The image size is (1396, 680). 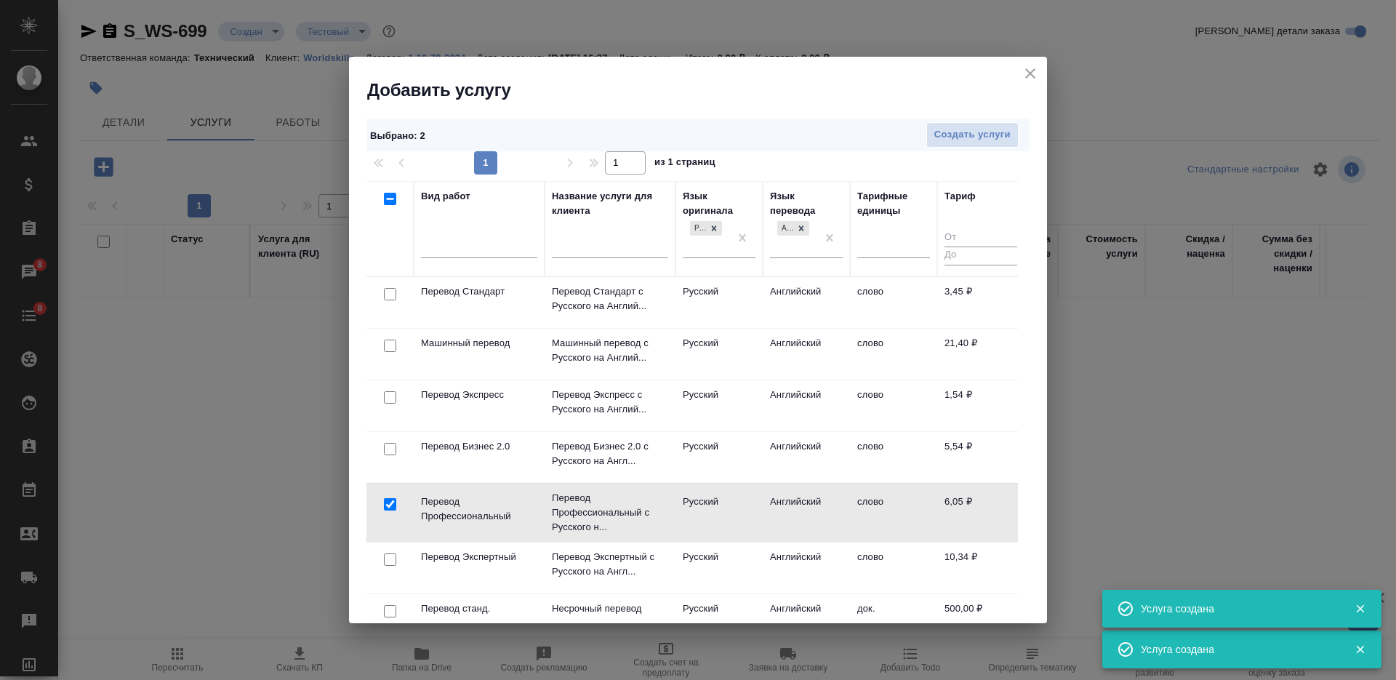 What do you see at coordinates (719, 204) in the screenshot?
I see `div: Язык оригинала` at bounding box center [719, 204].